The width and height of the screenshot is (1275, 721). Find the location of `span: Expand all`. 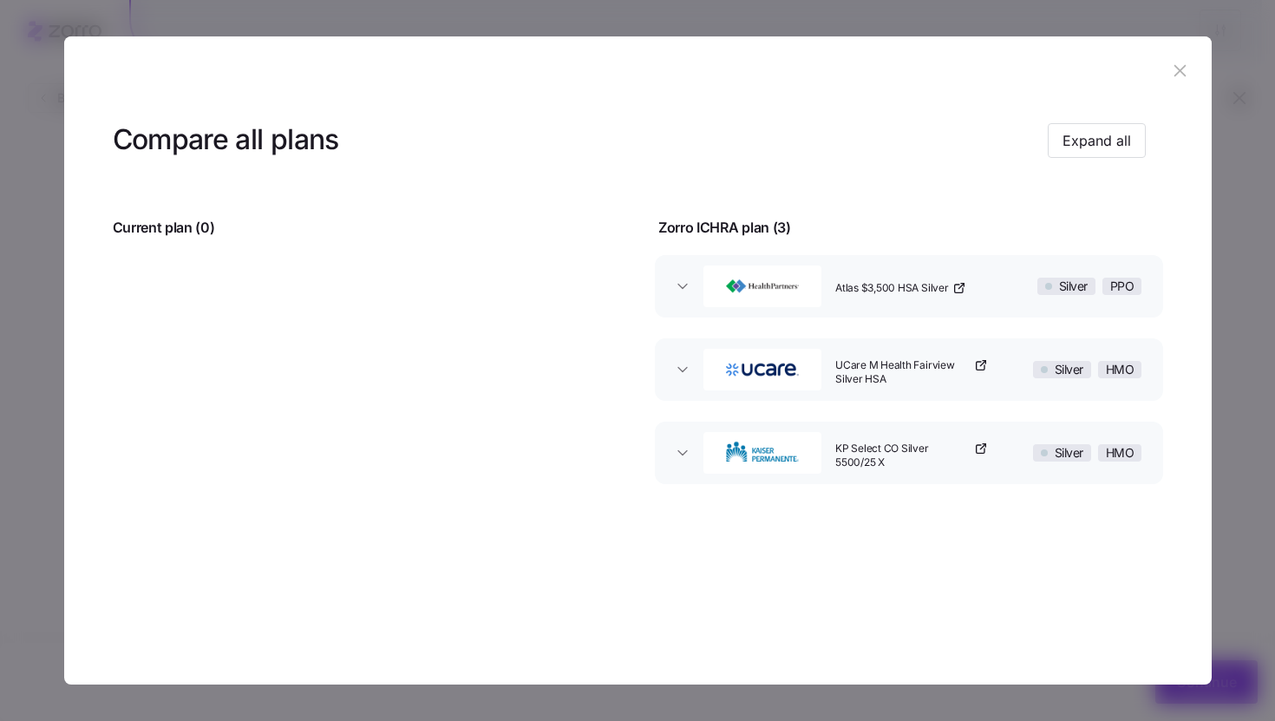

span: Expand all is located at coordinates (1097, 141).